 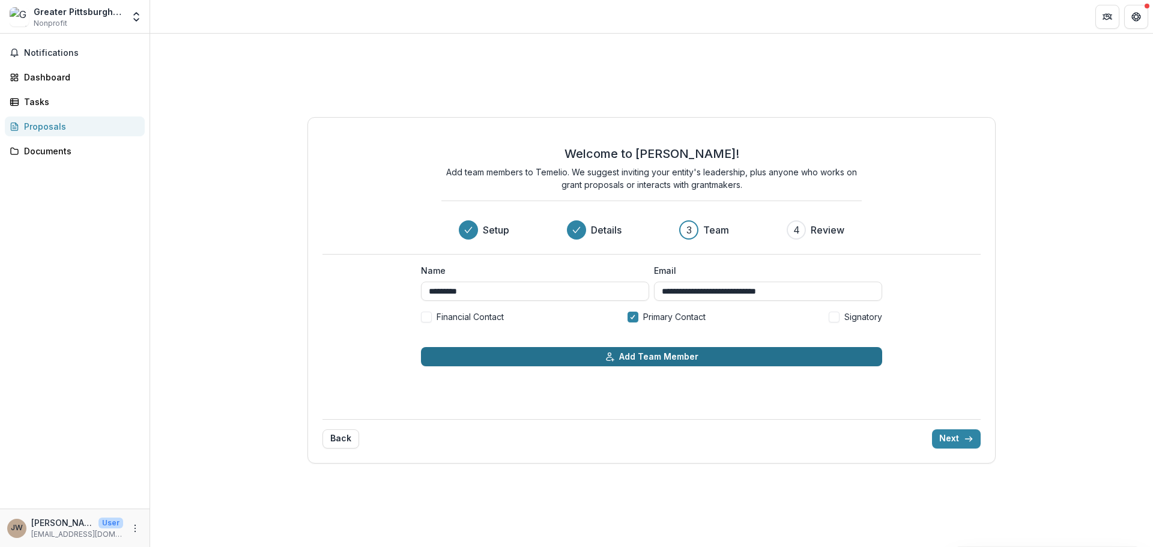 I want to click on div: 4, so click(x=796, y=230).